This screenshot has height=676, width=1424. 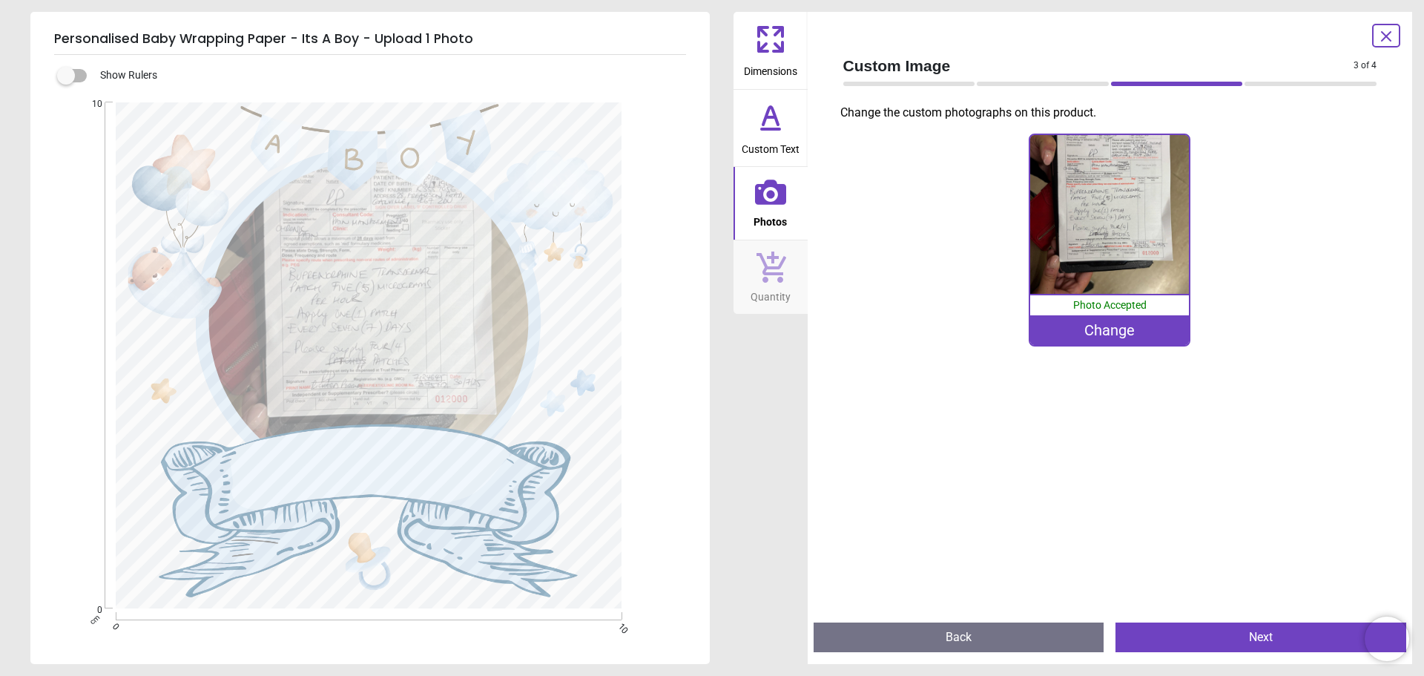 I want to click on button: Quantity, so click(x=771, y=277).